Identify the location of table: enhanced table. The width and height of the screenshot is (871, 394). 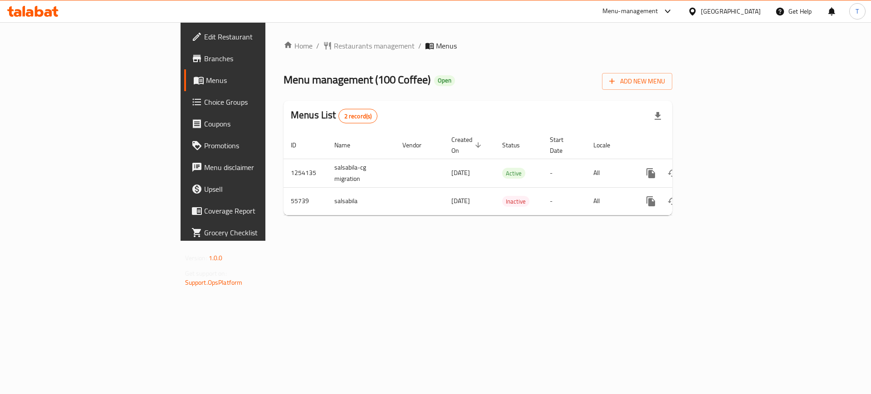
(509, 173).